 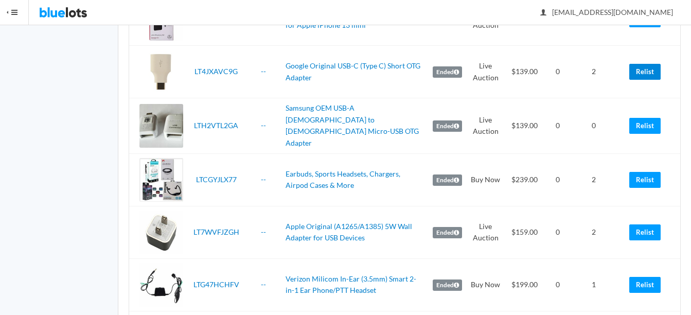 I want to click on a: Verizon Milicom In-Ear (3.5mm) Smart 2-in-1 Ear Phone/PTT Headset, so click(x=351, y=284).